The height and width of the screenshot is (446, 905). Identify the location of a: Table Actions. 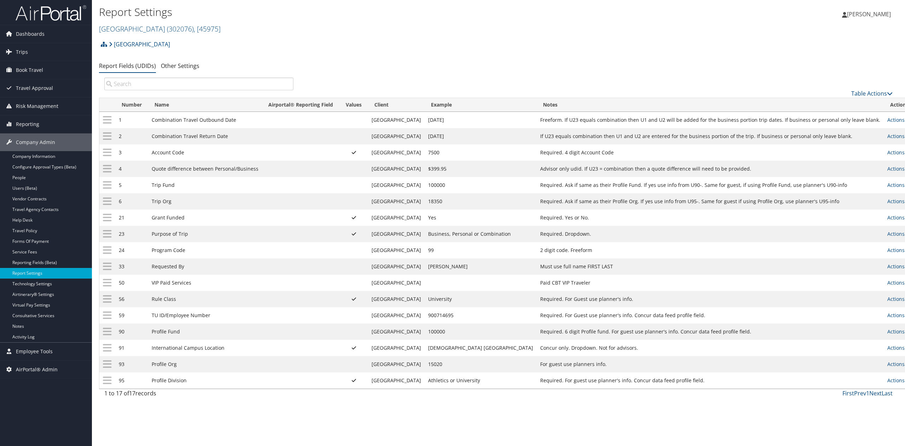
(872, 93).